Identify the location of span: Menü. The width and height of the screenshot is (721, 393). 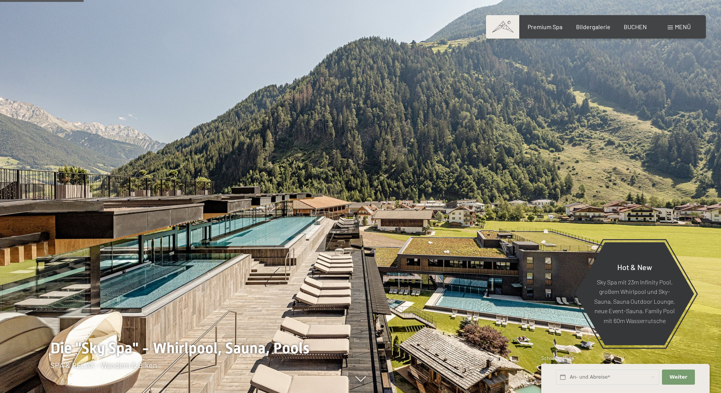
(683, 27).